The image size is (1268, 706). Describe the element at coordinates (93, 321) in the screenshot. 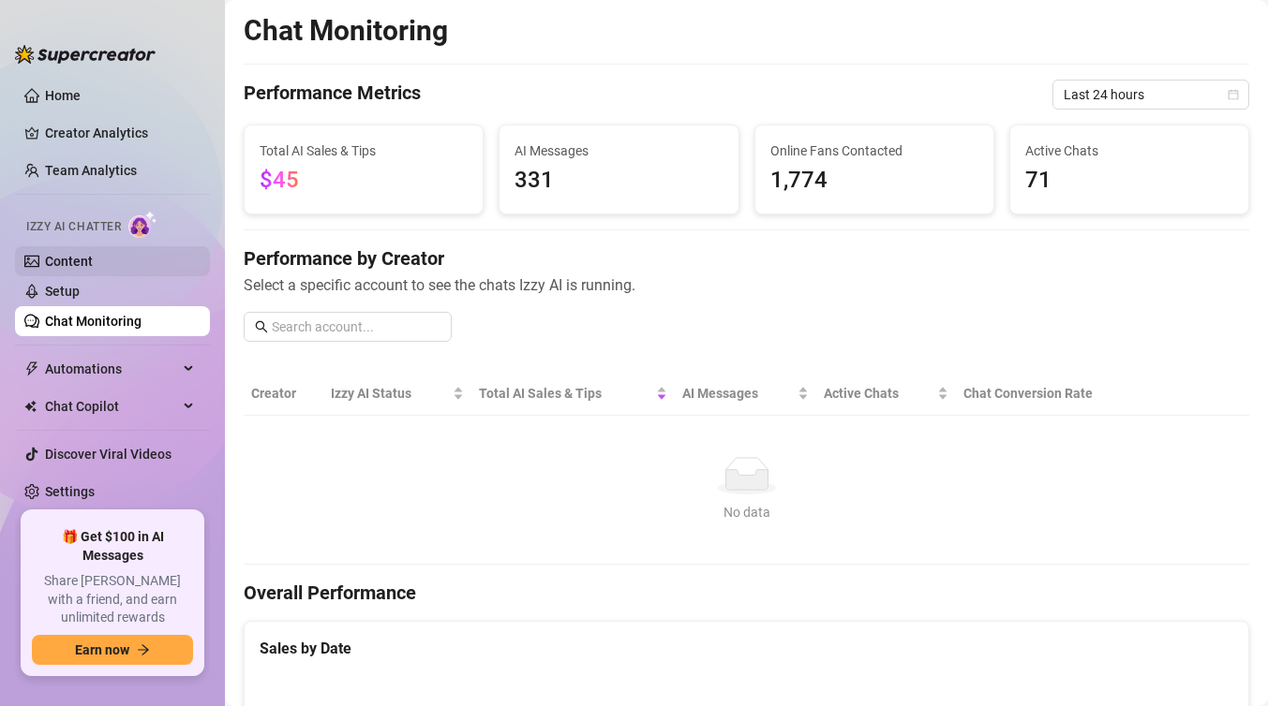

I see `a: Chat Monitoring` at that location.